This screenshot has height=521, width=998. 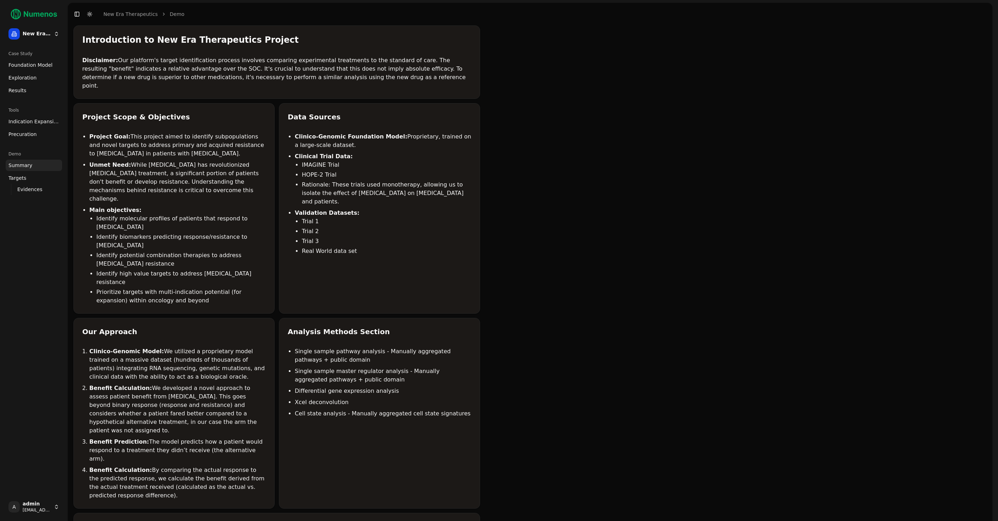 What do you see at coordinates (110, 136) in the screenshot?
I see `strong: Project Goal:` at bounding box center [110, 136].